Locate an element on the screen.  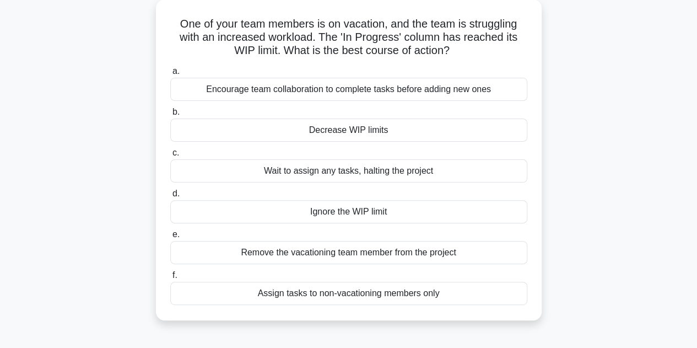
h5: One of your team members is on vacation, and the team is struggling with an increased workload. T... is located at coordinates (349, 37).